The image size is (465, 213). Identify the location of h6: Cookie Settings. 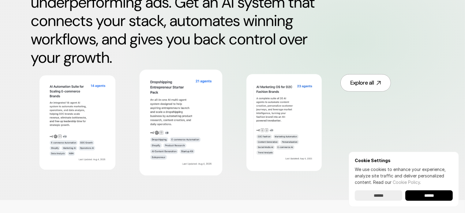
(404, 160).